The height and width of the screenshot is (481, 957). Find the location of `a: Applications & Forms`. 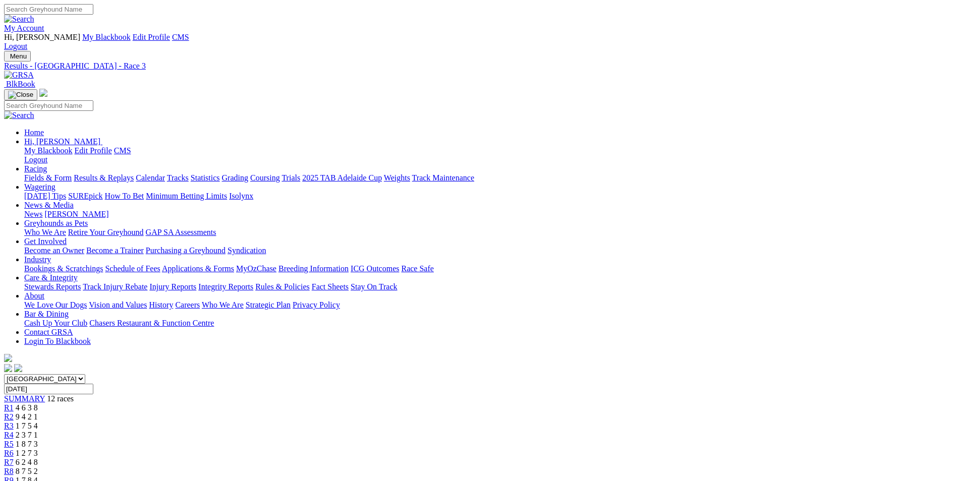

a: Applications & Forms is located at coordinates (198, 269).